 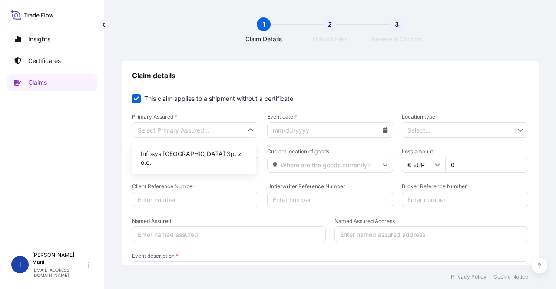 I want to click on a: Privacy Policy, so click(x=469, y=277).